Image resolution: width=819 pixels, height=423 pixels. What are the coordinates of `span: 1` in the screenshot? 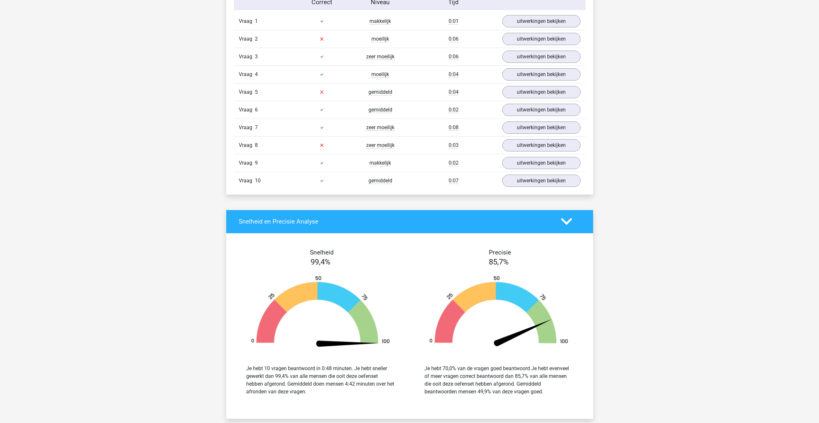 It's located at (256, 21).